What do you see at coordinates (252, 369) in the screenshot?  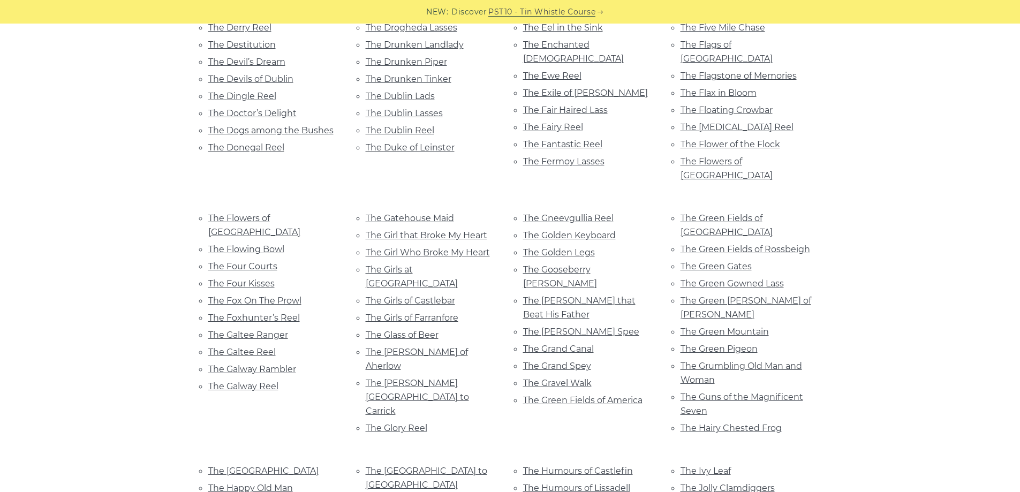 I see `a: The Galway Rambler` at bounding box center [252, 369].